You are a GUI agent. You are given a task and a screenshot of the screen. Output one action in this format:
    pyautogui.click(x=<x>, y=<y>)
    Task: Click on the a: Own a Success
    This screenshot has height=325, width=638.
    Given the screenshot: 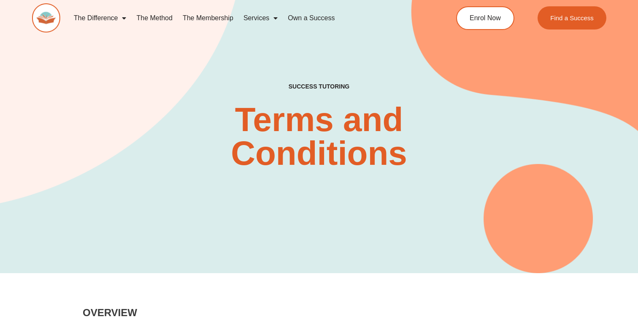 What is the action you would take?
    pyautogui.click(x=311, y=18)
    